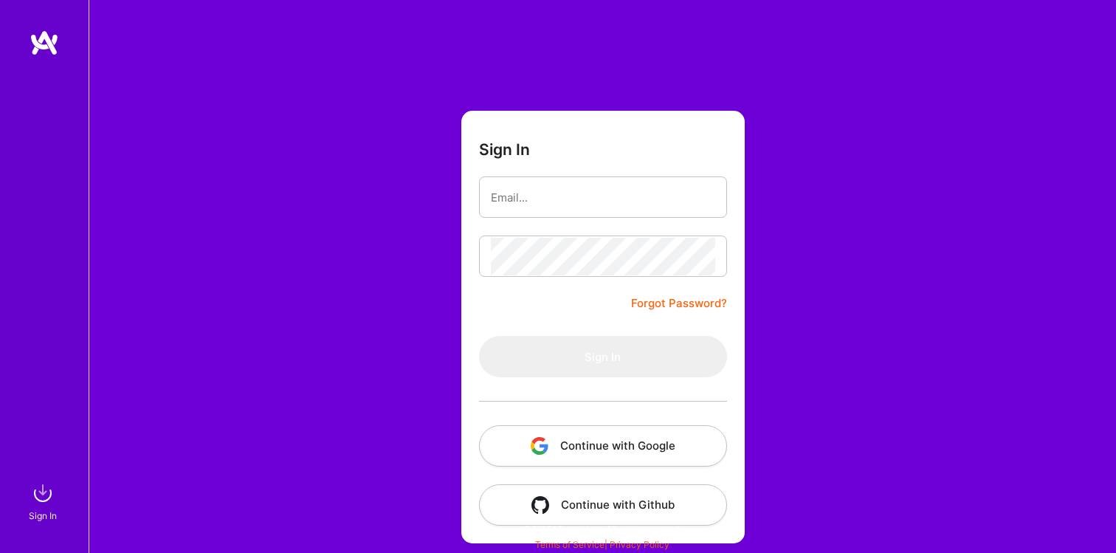  What do you see at coordinates (44, 43) in the screenshot?
I see `img: logo` at bounding box center [44, 43].